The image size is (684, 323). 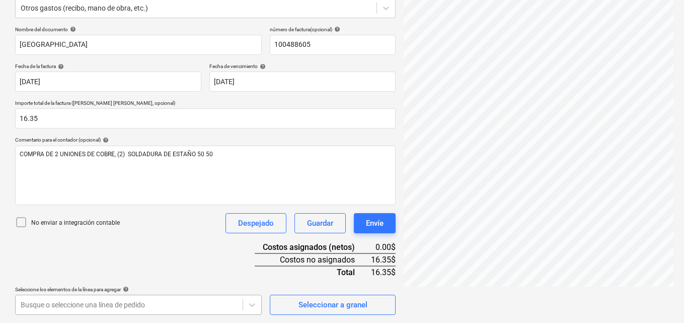 I want to click on div: Seleccione los elementos de la línea para agregar, so click(x=138, y=289).